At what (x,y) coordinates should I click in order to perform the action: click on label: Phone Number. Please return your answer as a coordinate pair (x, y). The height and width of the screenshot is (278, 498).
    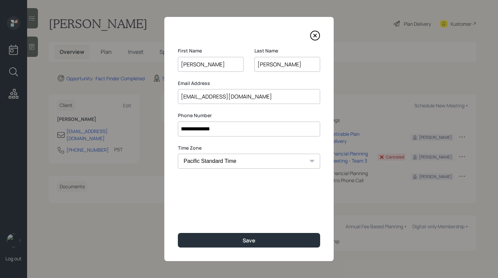
    Looking at the image, I should click on (249, 116).